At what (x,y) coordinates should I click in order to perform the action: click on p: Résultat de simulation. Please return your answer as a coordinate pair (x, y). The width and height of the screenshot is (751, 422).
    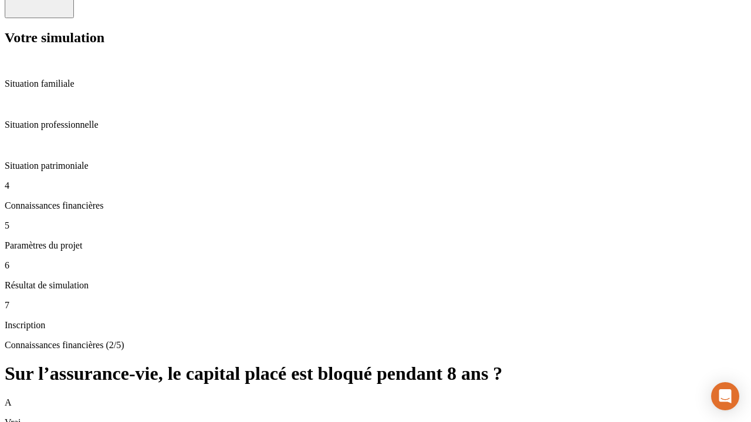
    Looking at the image, I should click on (375, 286).